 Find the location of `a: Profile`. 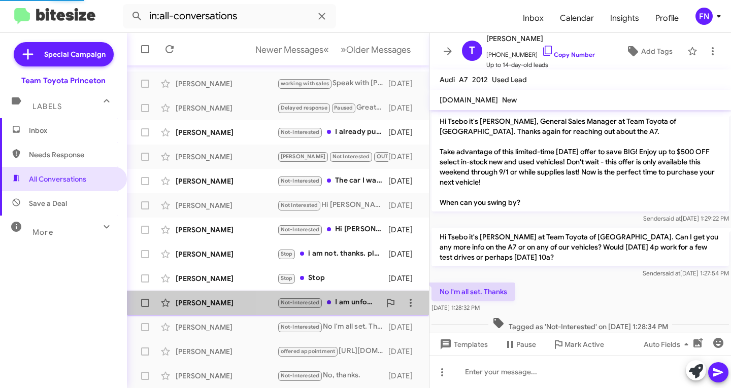

a: Profile is located at coordinates (667, 18).